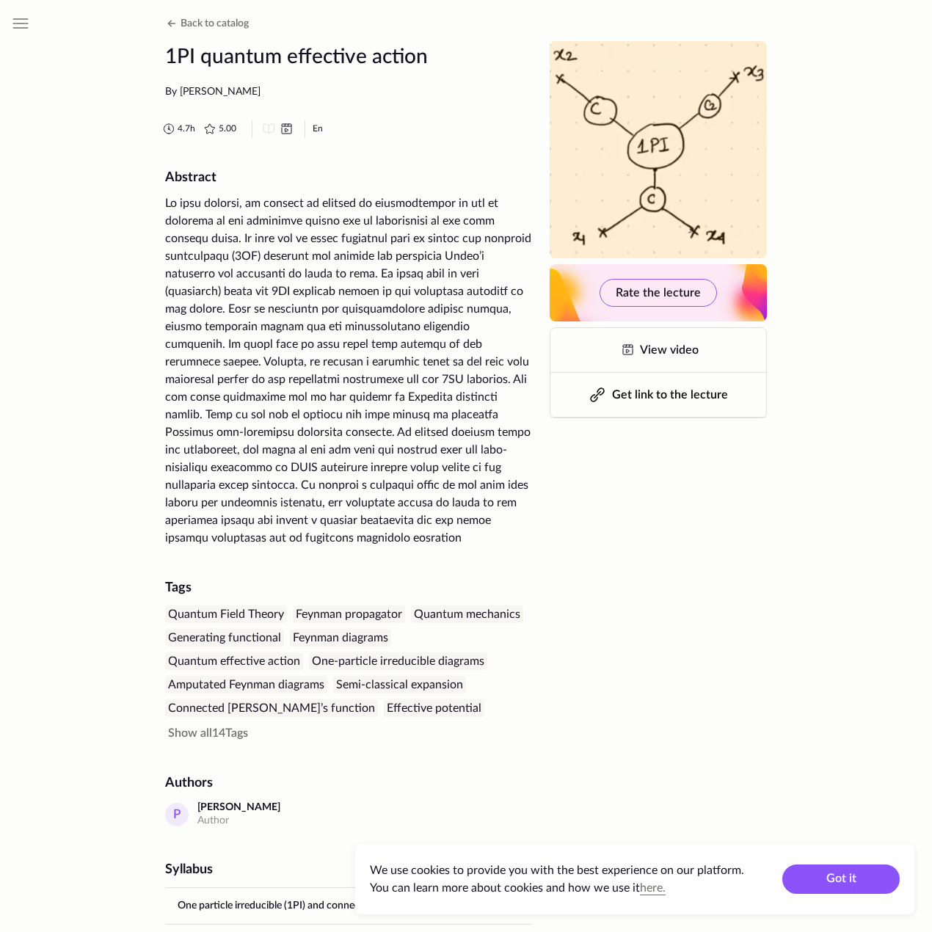 This screenshot has width=932, height=932. Describe the element at coordinates (557, 879) in the screenshot. I see `span: We use cookies to provide you with the best experience on our platform. You can learn more about ...` at that location.